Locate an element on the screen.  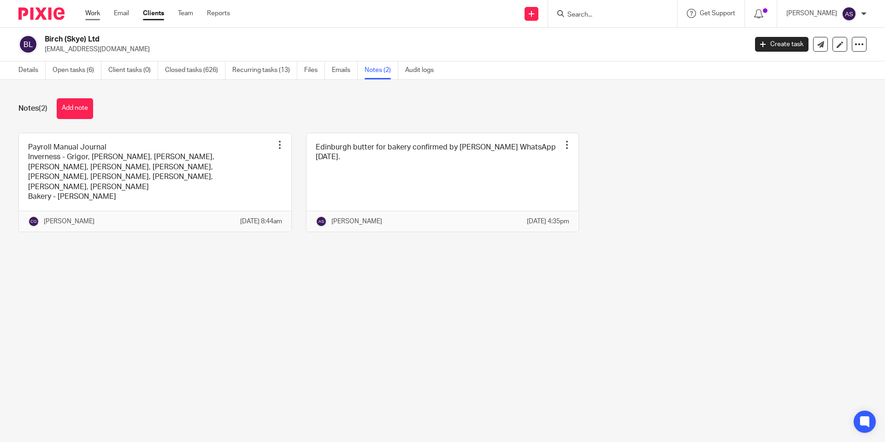
a: Open tasks (6) is located at coordinates (77, 70).